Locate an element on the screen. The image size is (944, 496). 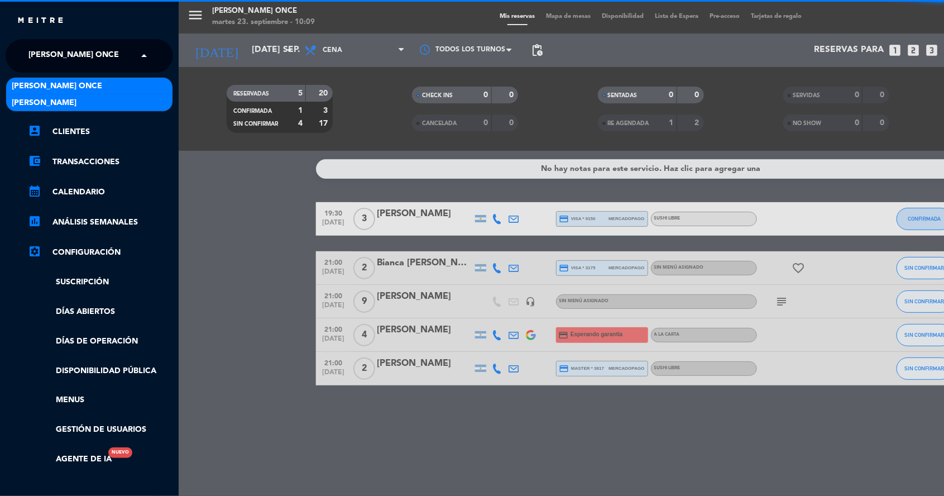
img: MEITRE is located at coordinates (40, 21).